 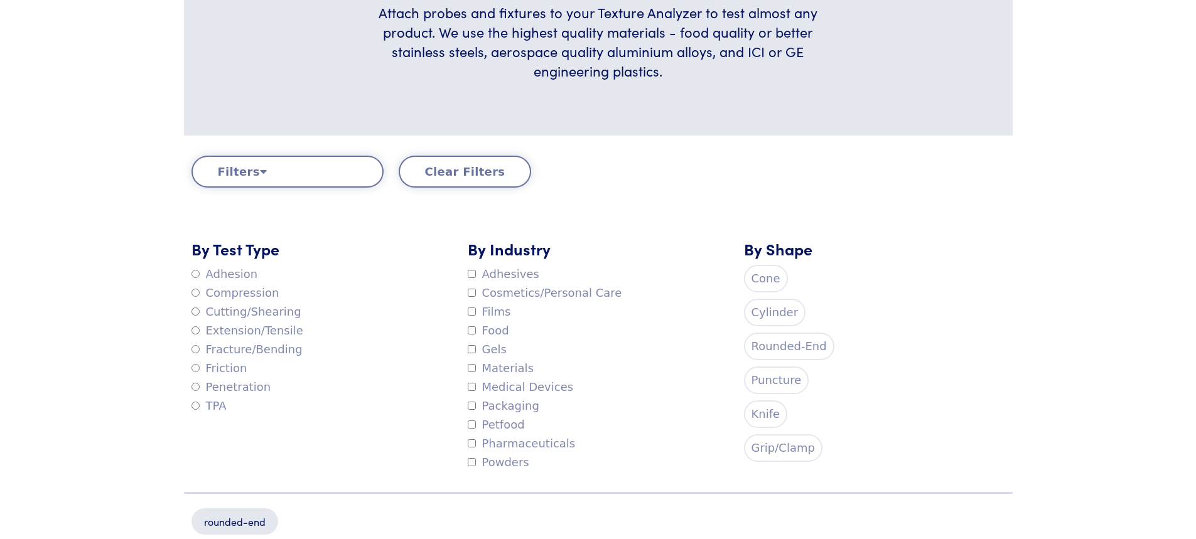 I want to click on label: Friction, so click(x=219, y=368).